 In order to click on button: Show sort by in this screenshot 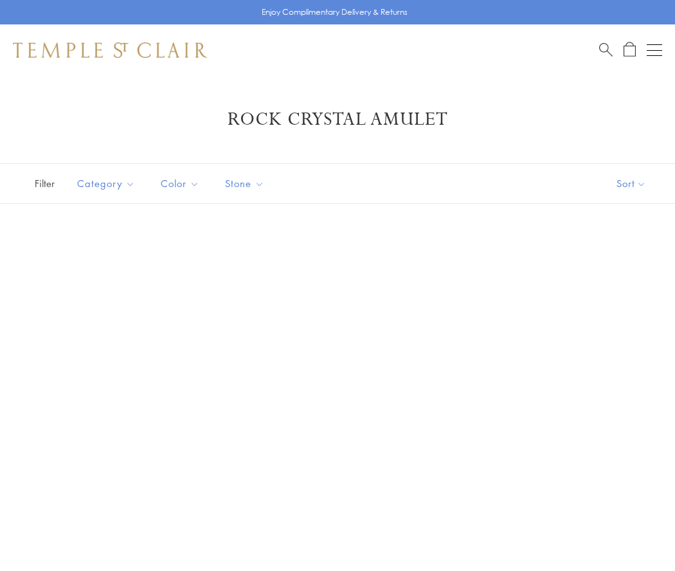, I will do `click(632, 183)`.